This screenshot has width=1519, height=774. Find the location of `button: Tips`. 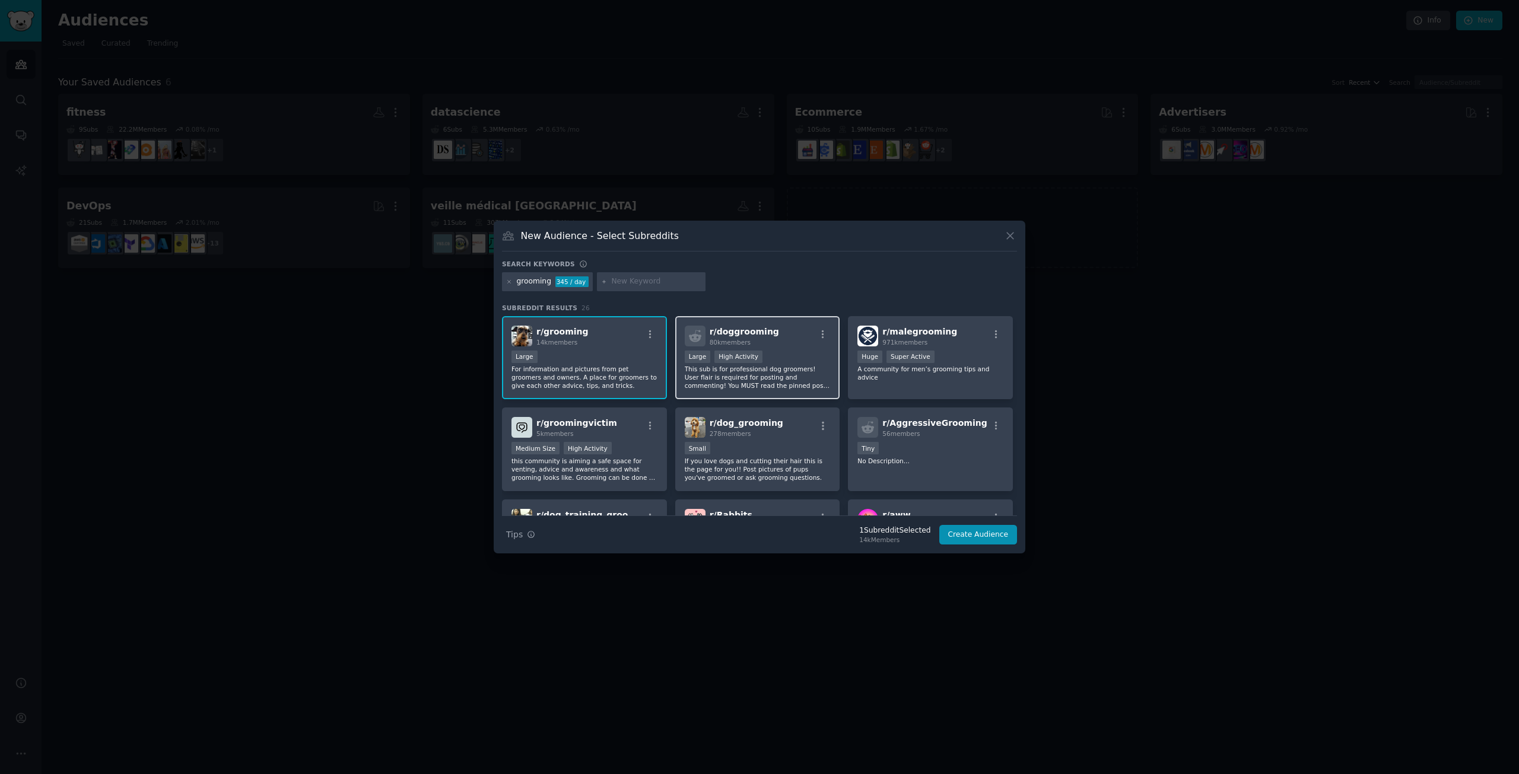

button: Tips is located at coordinates (520, 534).